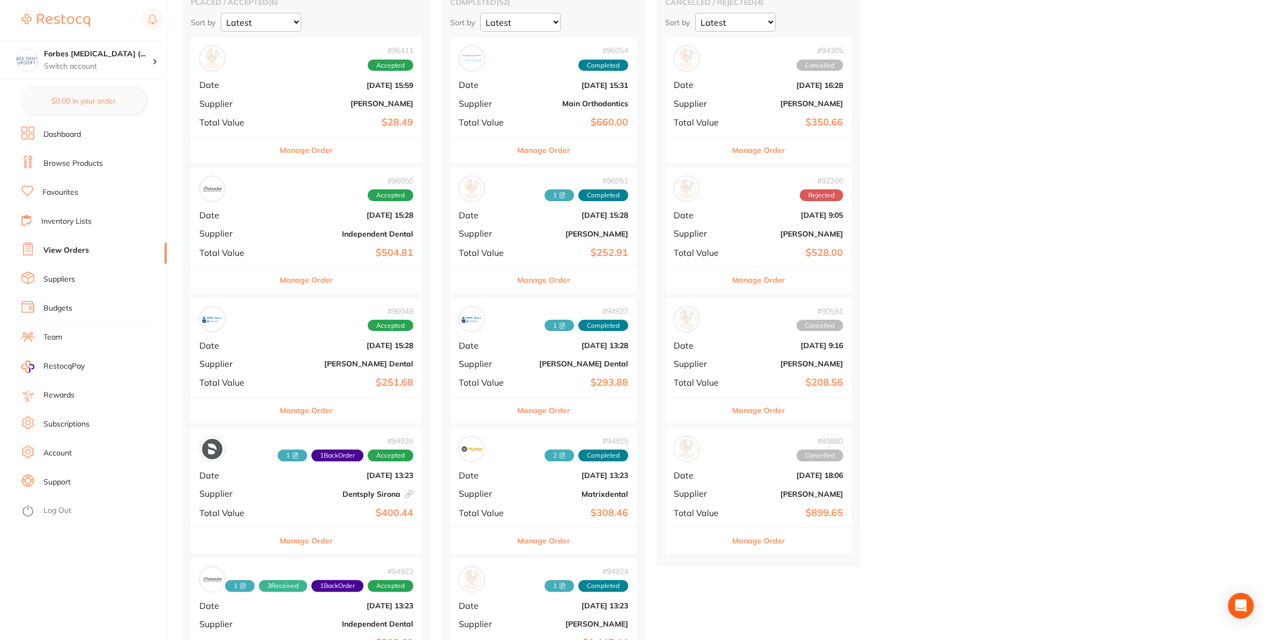 This screenshot has height=640, width=1275. I want to click on a: View Orders, so click(66, 250).